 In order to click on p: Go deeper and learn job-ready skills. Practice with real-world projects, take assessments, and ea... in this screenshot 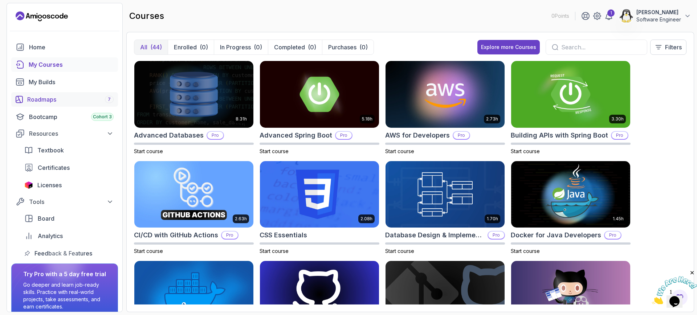, I will do `click(65, 296)`.